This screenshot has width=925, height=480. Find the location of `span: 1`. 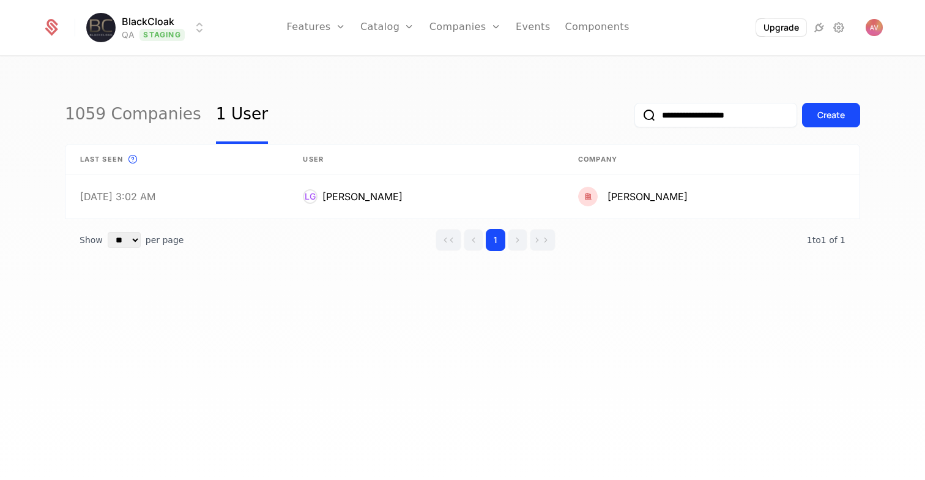

span: 1 is located at coordinates (826, 240).